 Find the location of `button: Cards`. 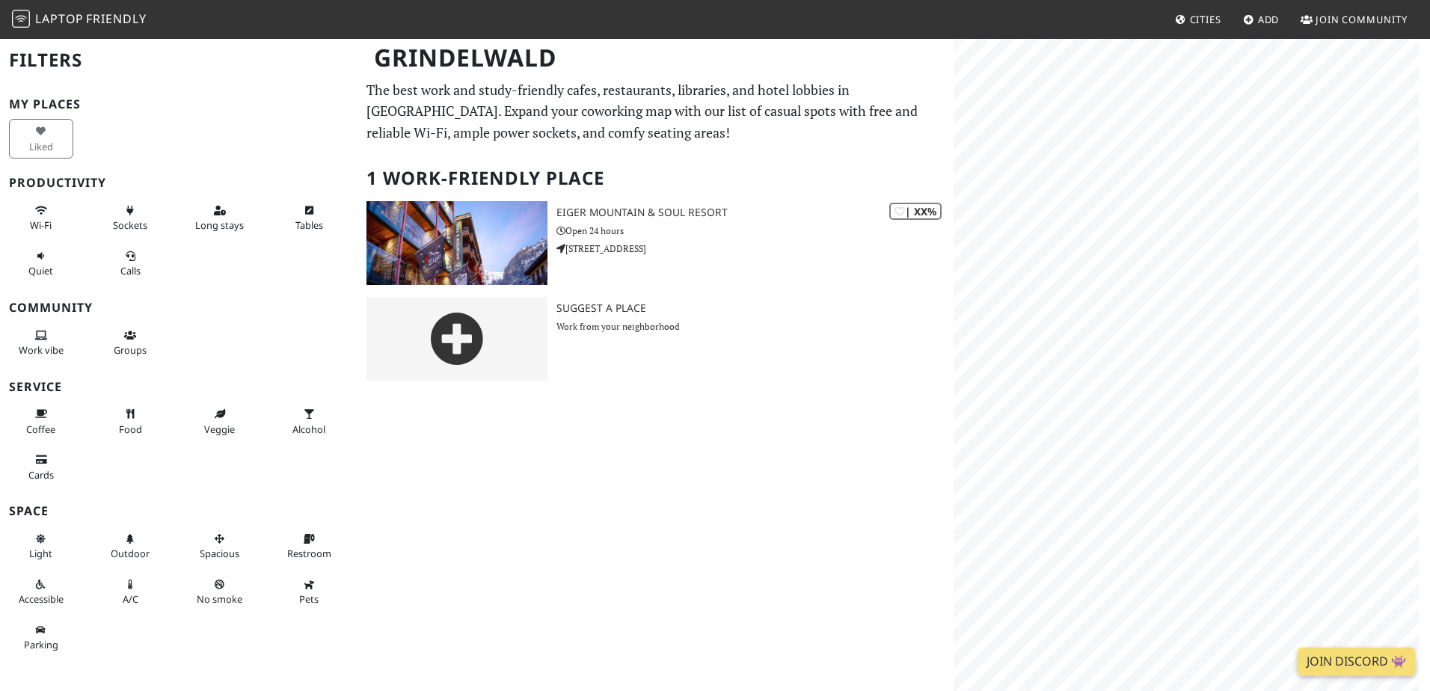

button: Cards is located at coordinates (41, 467).